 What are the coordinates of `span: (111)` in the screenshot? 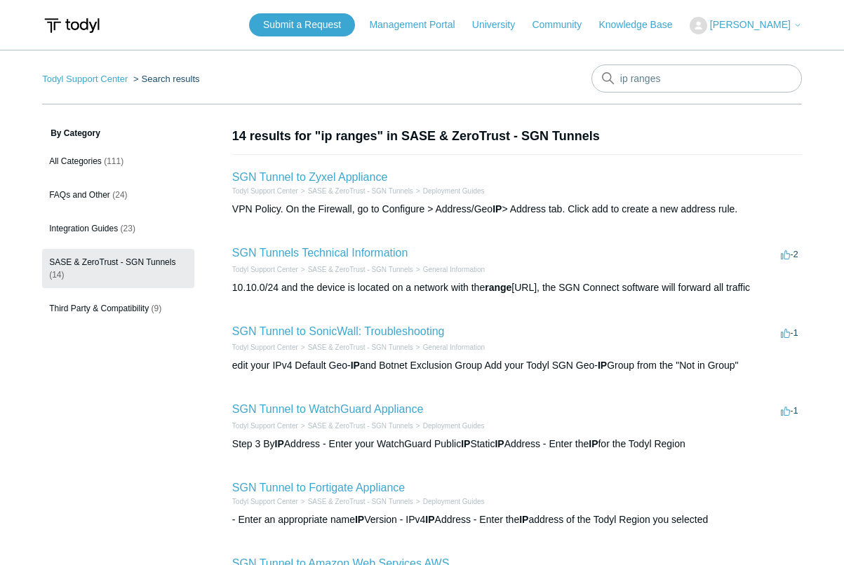 It's located at (114, 161).